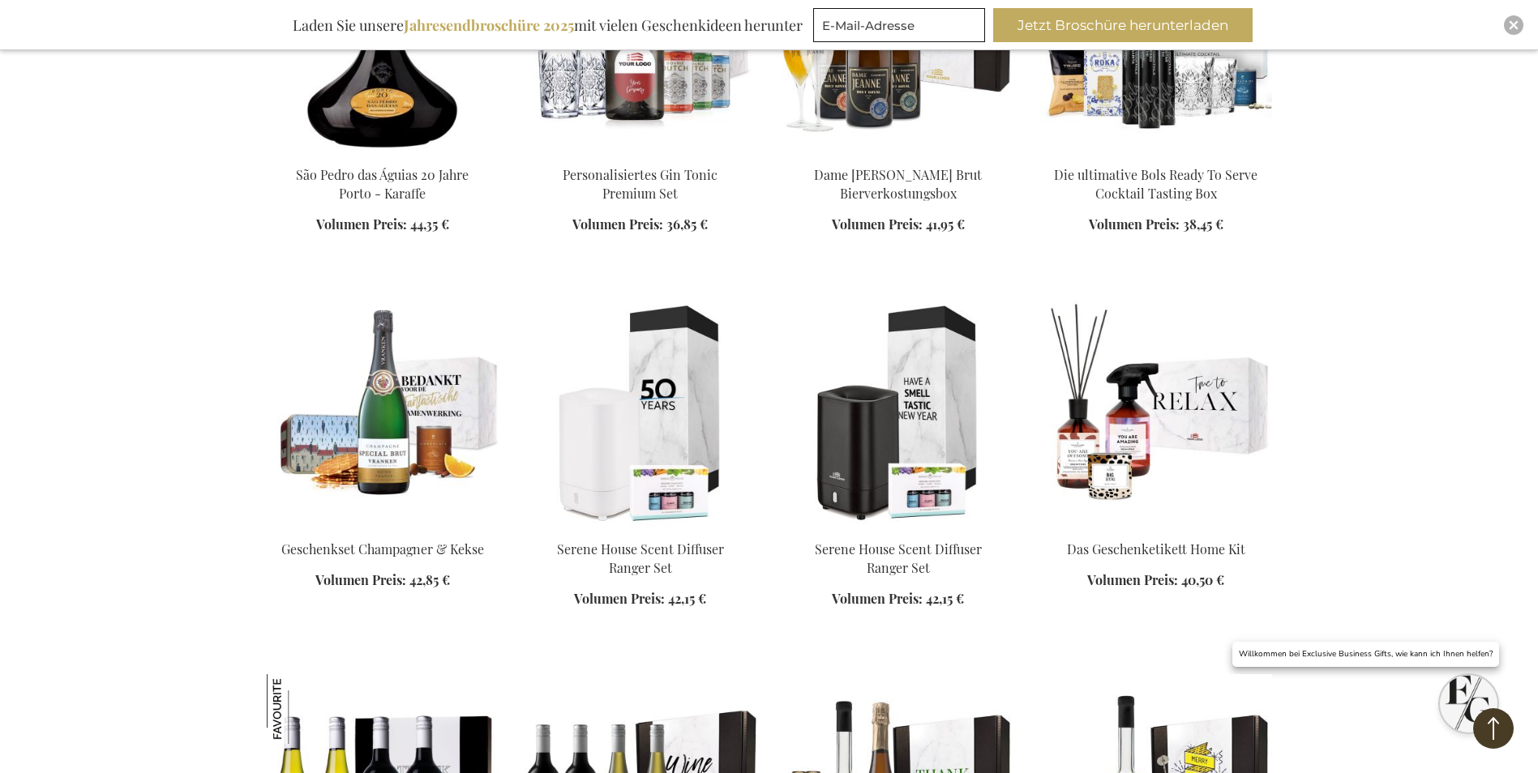 The height and width of the screenshot is (773, 1538). What do you see at coordinates (1203, 224) in the screenshot?
I see `span: 38,45 €` at bounding box center [1203, 224].